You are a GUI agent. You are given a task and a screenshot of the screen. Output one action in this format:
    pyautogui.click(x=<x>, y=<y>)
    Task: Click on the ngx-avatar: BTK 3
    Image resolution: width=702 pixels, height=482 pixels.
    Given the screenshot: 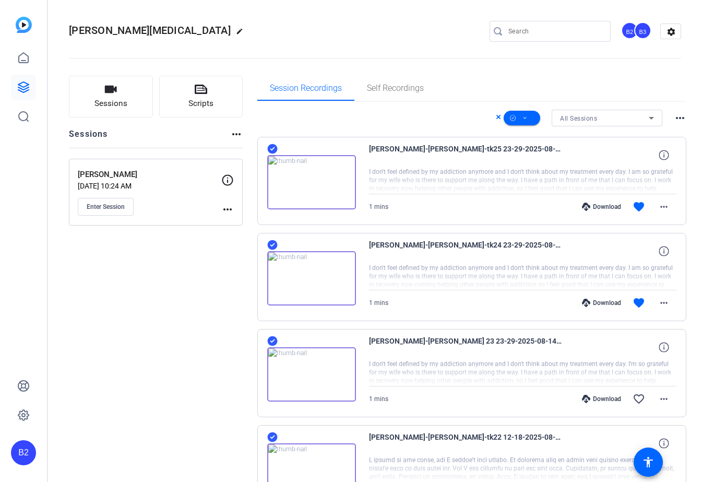 What is the action you would take?
    pyautogui.click(x=643, y=31)
    